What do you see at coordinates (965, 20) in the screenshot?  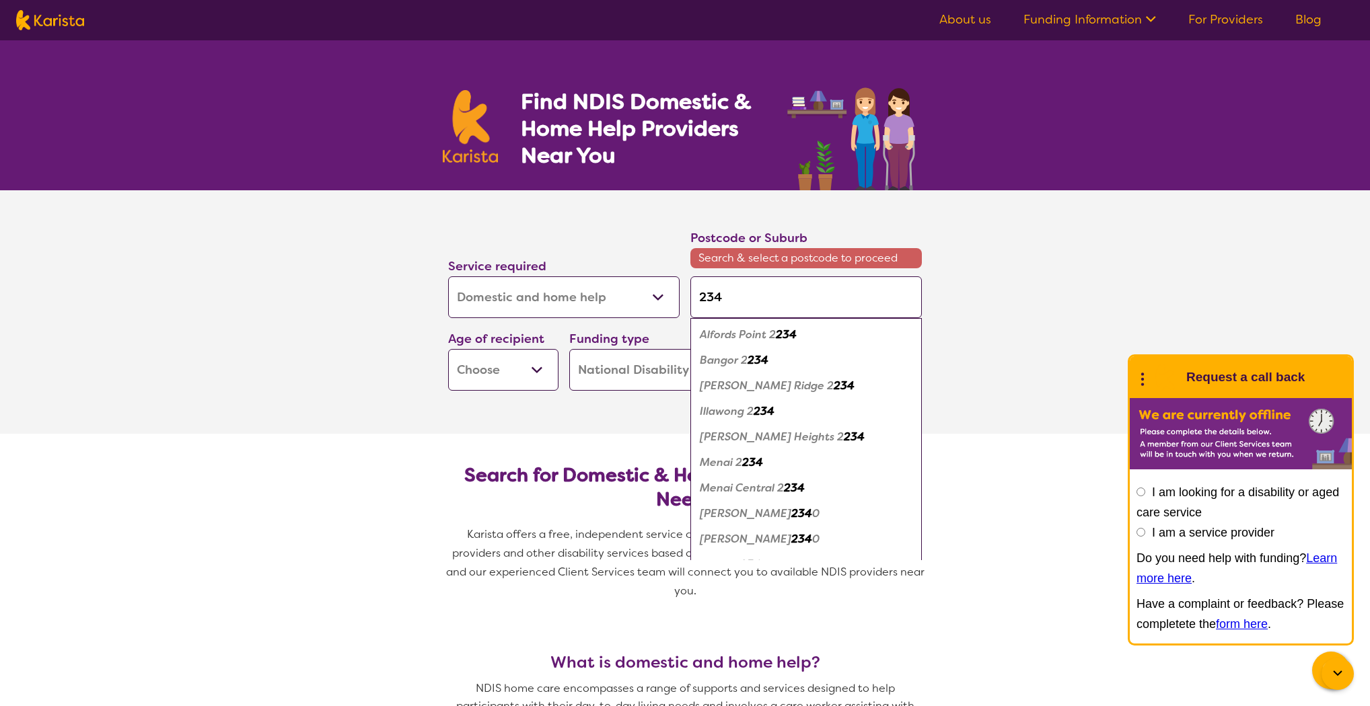 I see `a: About us` at bounding box center [965, 20].